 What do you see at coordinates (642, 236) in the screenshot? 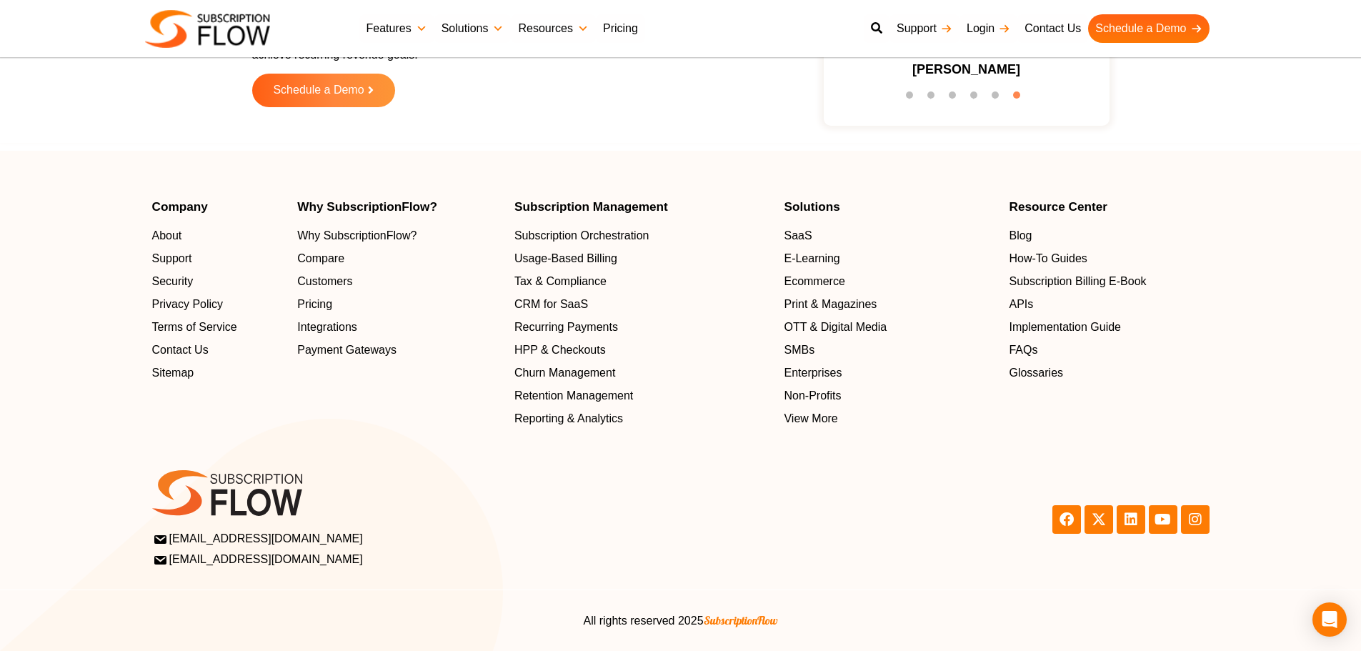
I see `a: Subscription Orchestration` at bounding box center [642, 236].